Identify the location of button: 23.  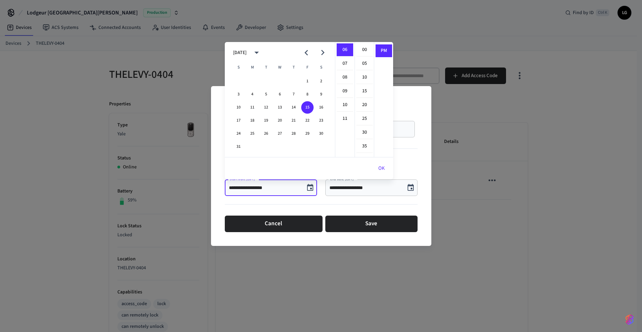
(321, 120).